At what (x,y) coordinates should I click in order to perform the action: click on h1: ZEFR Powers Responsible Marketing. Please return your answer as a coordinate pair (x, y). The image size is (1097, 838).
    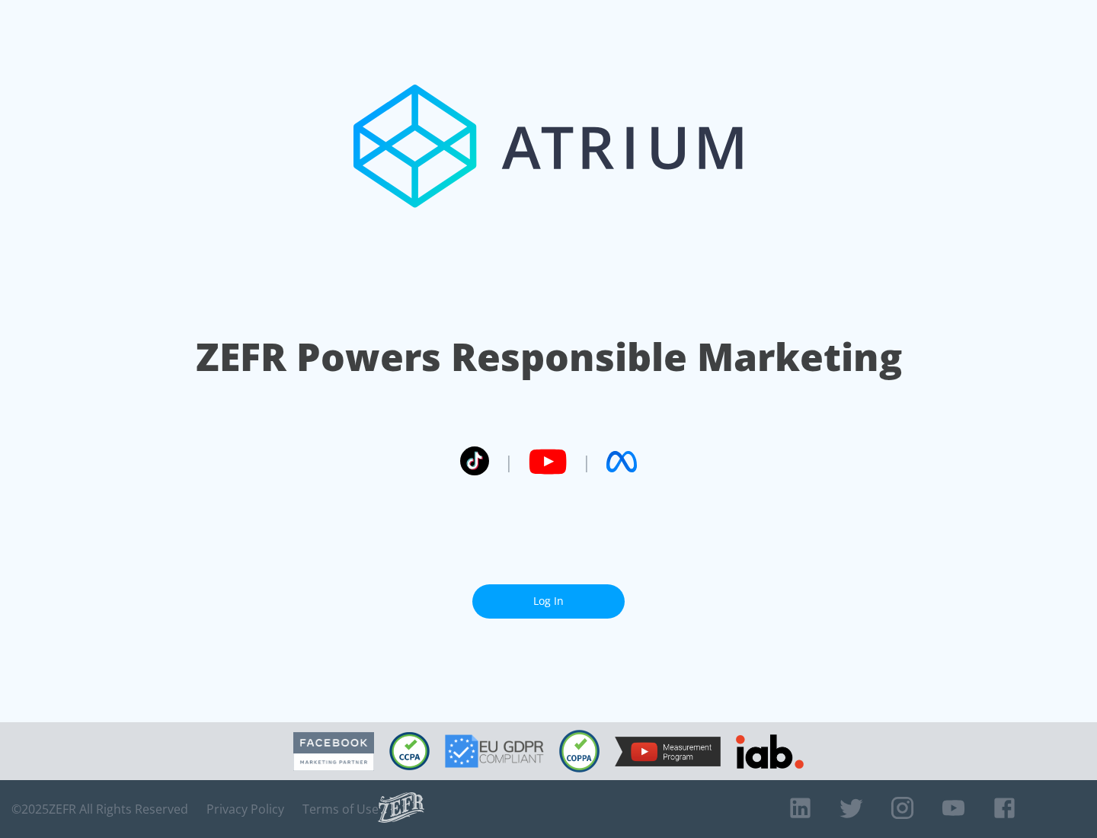
    Looking at the image, I should click on (549, 357).